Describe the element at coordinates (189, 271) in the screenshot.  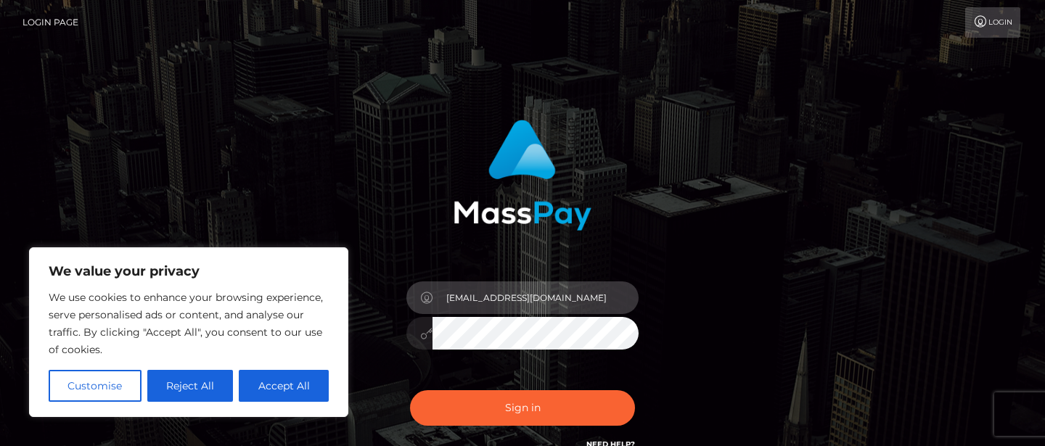
I see `p: We value your privacy` at that location.